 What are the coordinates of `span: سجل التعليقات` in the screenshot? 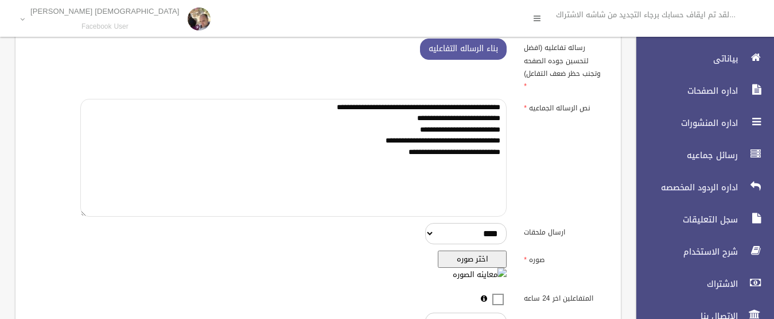 It's located at (684, 219).